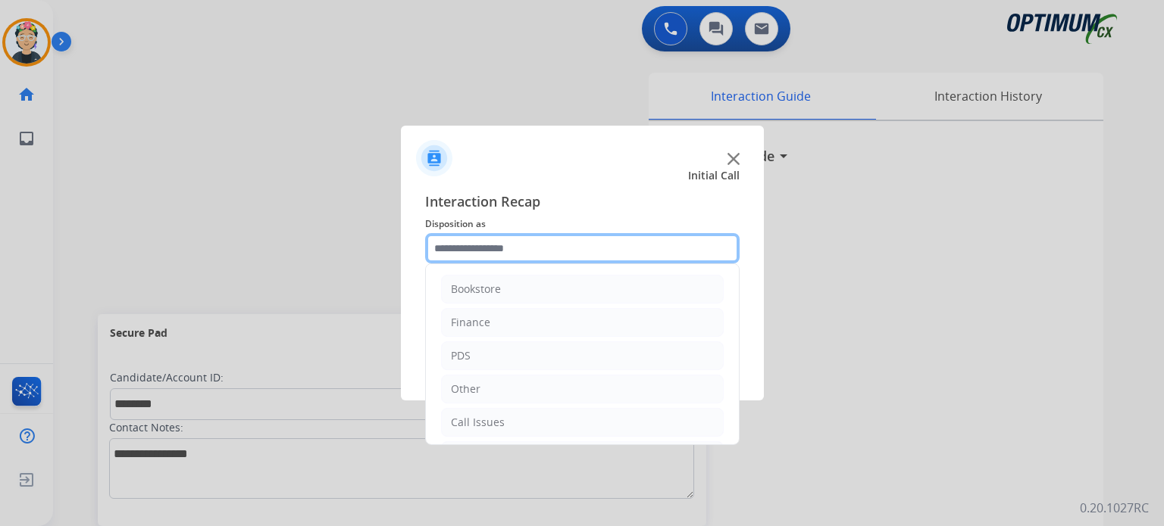 The height and width of the screenshot is (526, 1164). Describe the element at coordinates (434, 158) in the screenshot. I see `img: contactIcon` at that location.